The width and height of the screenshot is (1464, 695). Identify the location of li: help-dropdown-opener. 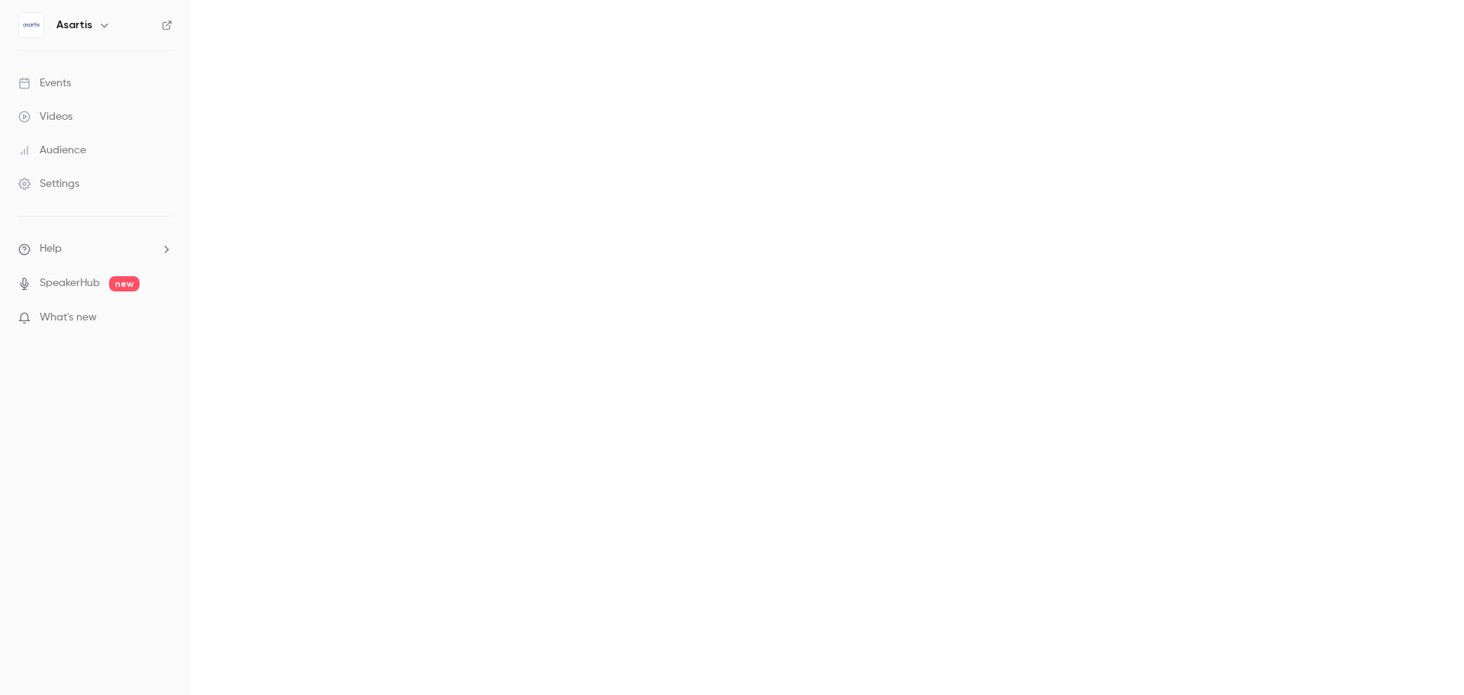
(95, 249).